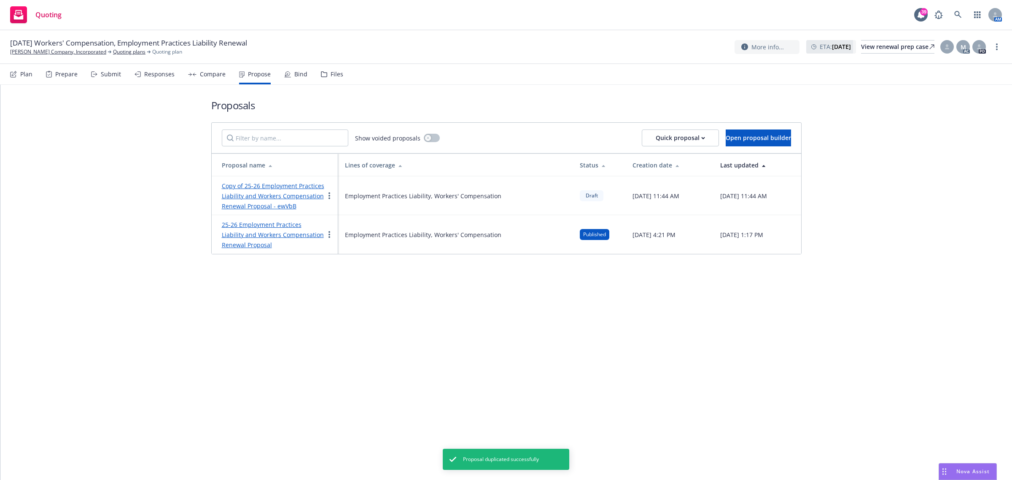 This screenshot has height=480, width=1012. Describe the element at coordinates (159, 74) in the screenshot. I see `div: Responses` at that location.